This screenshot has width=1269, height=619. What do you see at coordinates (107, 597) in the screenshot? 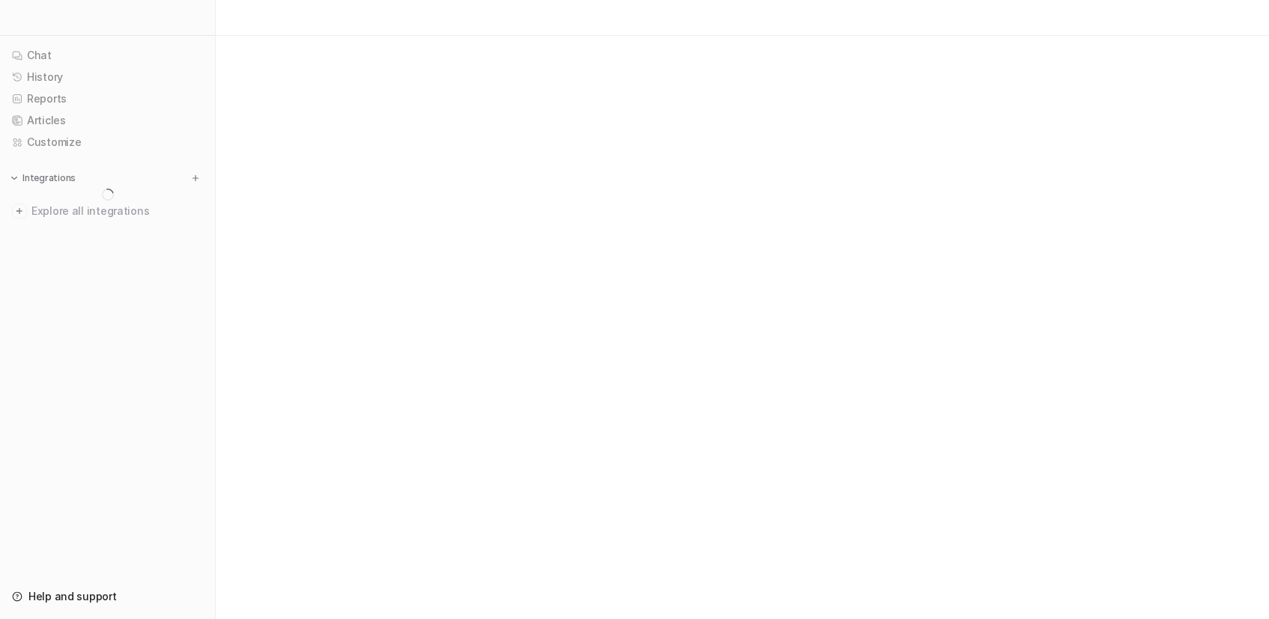
I see `a: Help and support` at bounding box center [107, 597].